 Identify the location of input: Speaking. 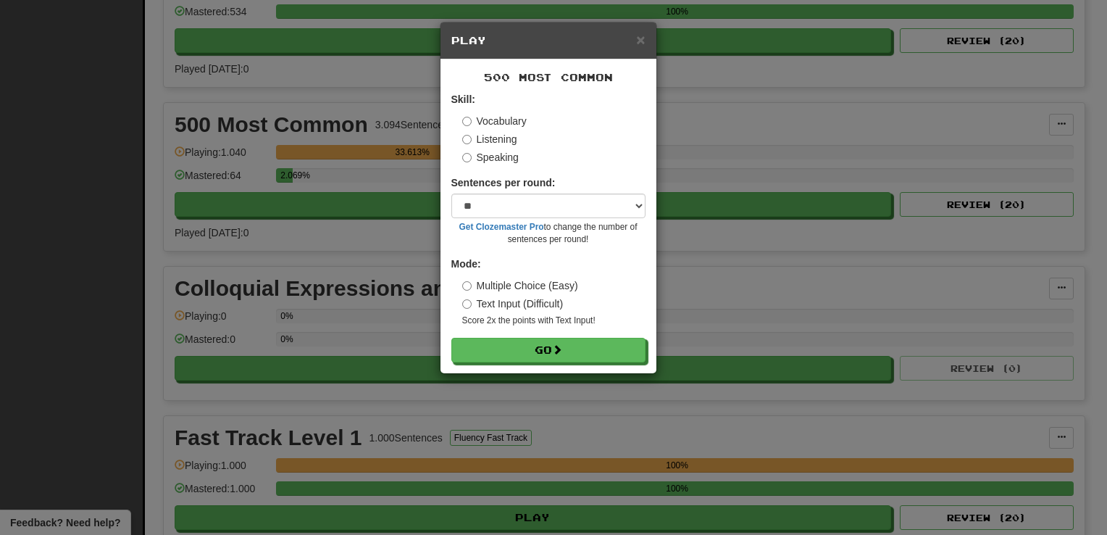
(467, 157).